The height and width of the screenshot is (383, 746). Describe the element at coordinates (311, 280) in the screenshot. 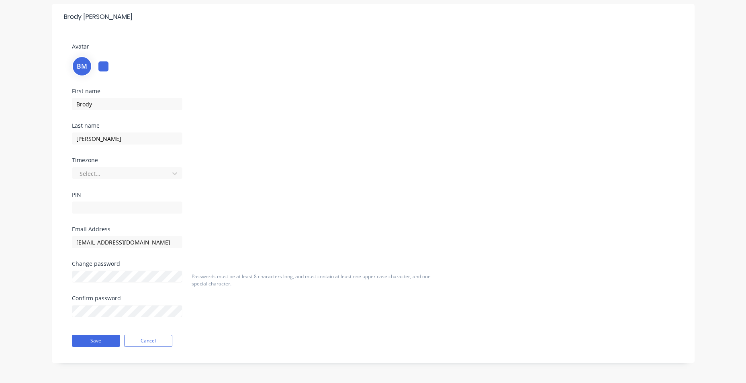

I see `span: Passwords must be at least 8 characters long, and must contain at least one upper case character,...` at that location.